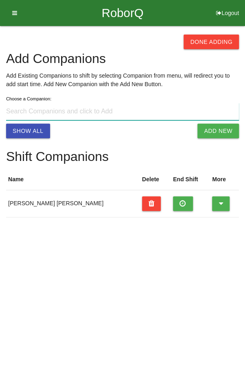 This screenshot has width=245, height=380. Describe the element at coordinates (211, 42) in the screenshot. I see `button: Done Adding` at that location.